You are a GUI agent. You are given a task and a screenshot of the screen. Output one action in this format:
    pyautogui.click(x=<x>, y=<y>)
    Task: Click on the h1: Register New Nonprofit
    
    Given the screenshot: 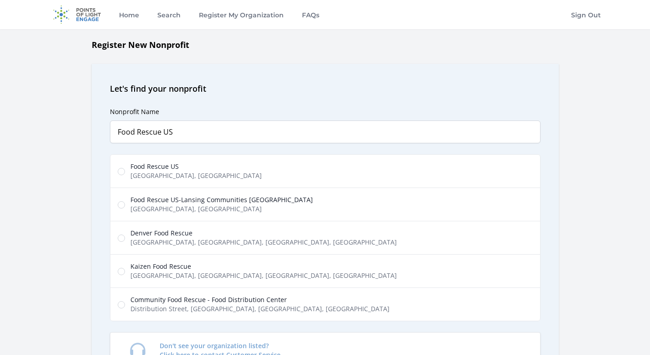 What is the action you would take?
    pyautogui.click(x=325, y=45)
    